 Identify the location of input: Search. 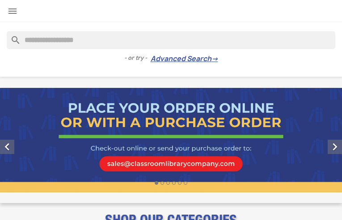
(171, 40).